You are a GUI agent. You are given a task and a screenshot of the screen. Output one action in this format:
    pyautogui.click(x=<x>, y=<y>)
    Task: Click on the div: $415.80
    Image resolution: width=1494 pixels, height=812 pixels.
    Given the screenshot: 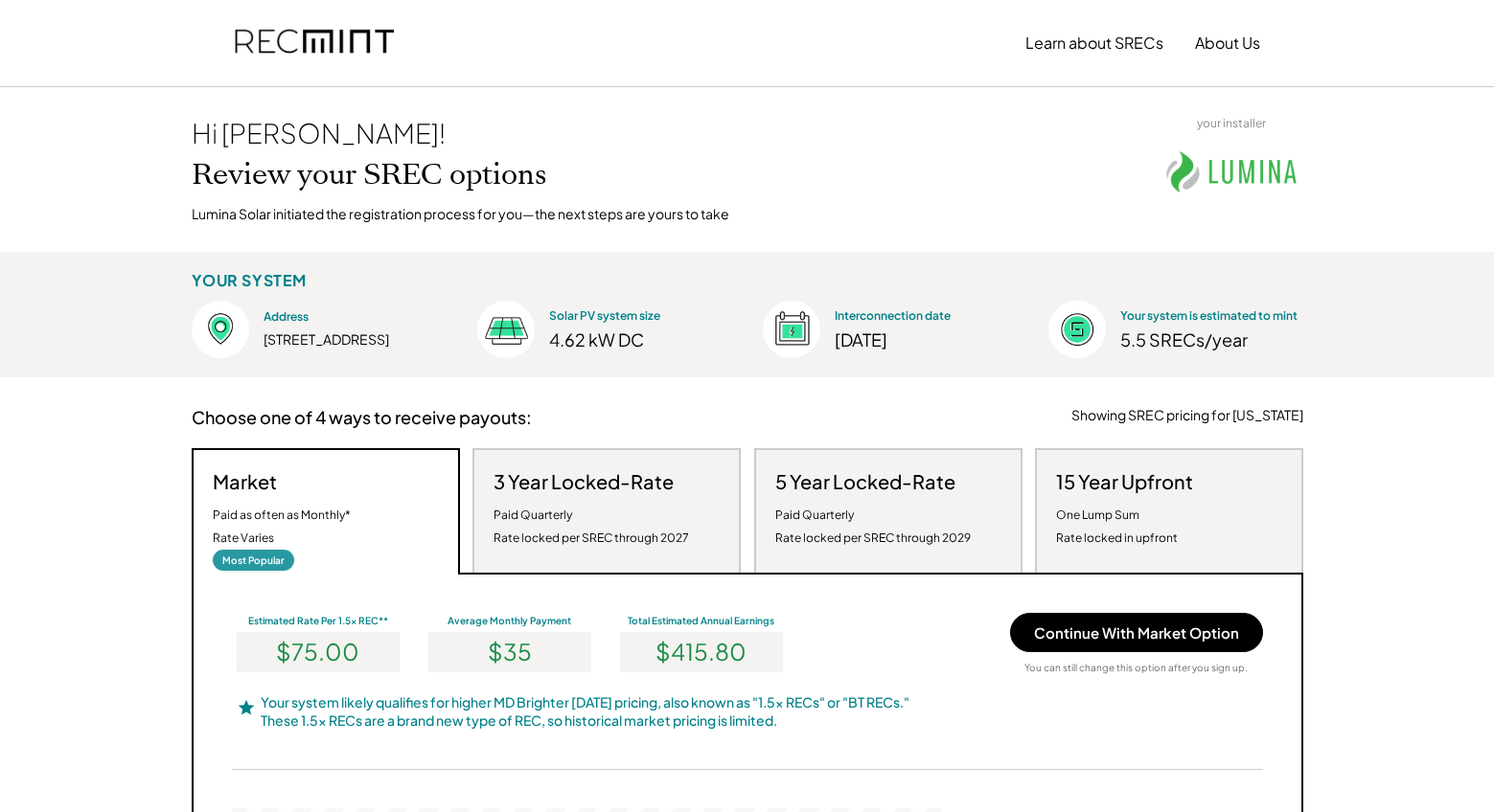 What is the action you would take?
    pyautogui.click(x=701, y=652)
    